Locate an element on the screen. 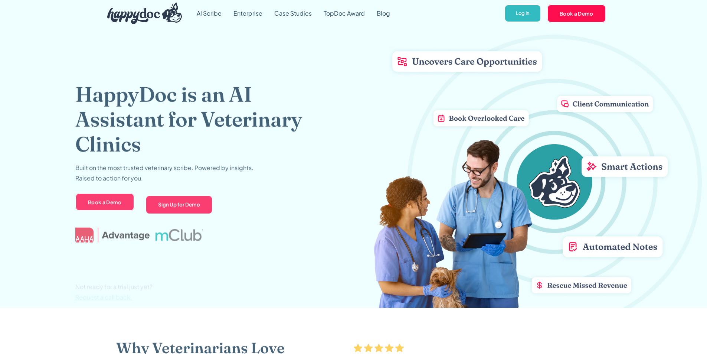 The image size is (707, 354). p: Not ready for a trial just yet? is located at coordinates (114, 292).